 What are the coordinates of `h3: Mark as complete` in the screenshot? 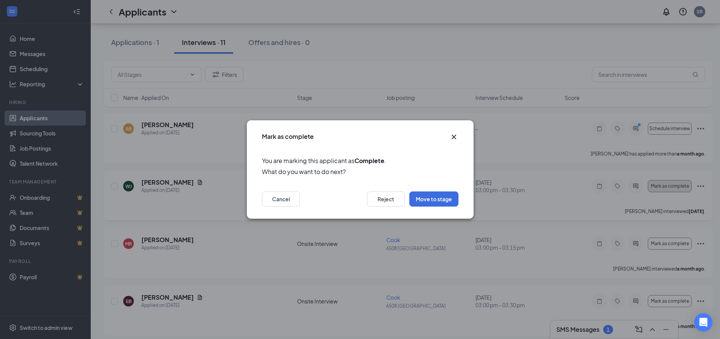 It's located at (288, 137).